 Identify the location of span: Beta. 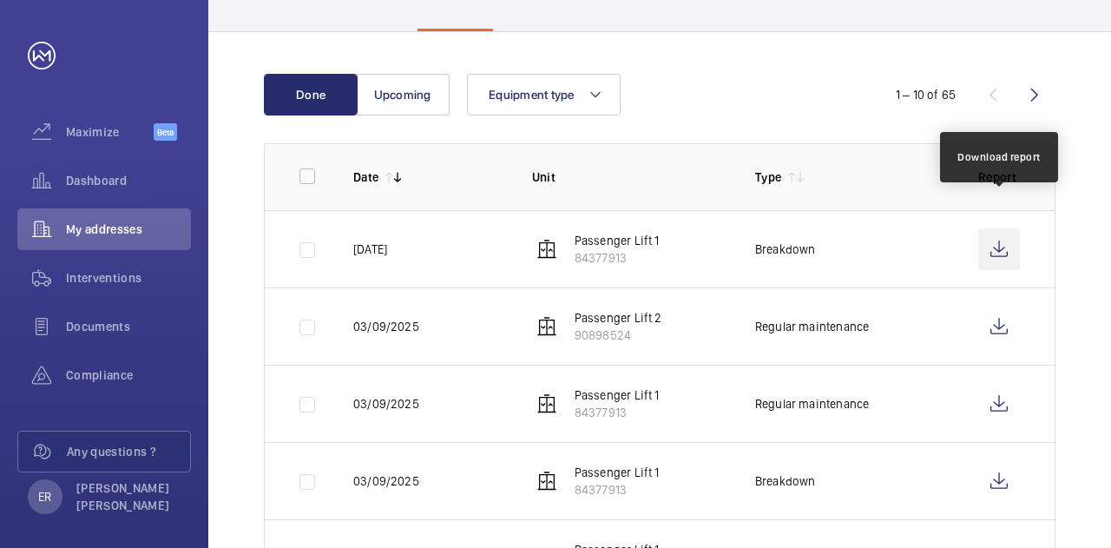
(165, 132).